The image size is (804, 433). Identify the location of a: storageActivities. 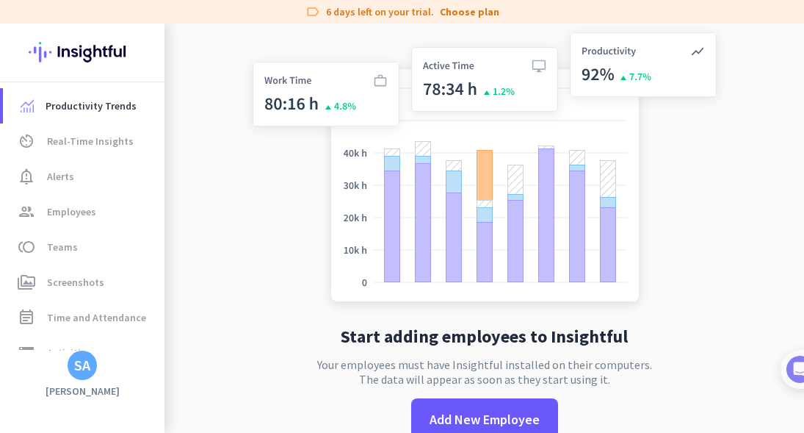
(84, 353).